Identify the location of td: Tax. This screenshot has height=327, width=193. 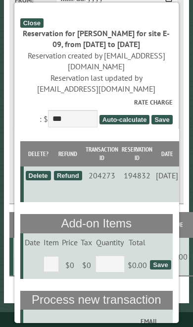
(86, 242).